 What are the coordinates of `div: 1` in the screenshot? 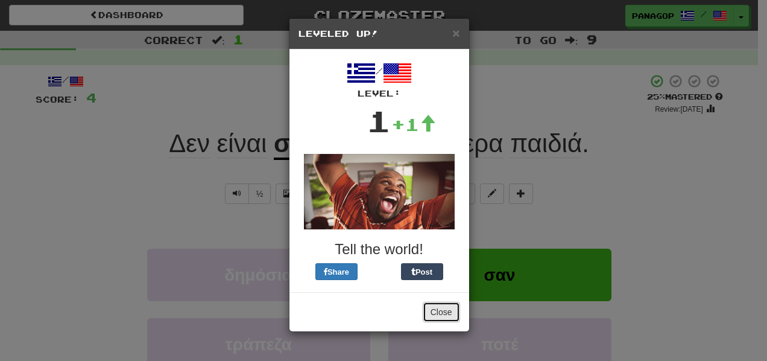 It's located at (379, 121).